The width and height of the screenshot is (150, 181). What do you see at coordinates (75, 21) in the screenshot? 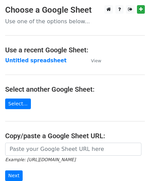
I see `p: Use one of the options below...` at bounding box center [75, 21].